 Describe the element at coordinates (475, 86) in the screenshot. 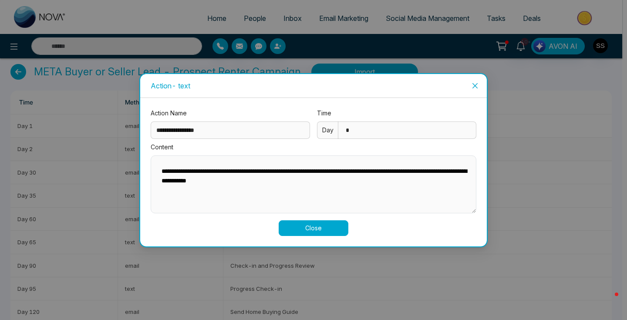

I see `span: close` at that location.